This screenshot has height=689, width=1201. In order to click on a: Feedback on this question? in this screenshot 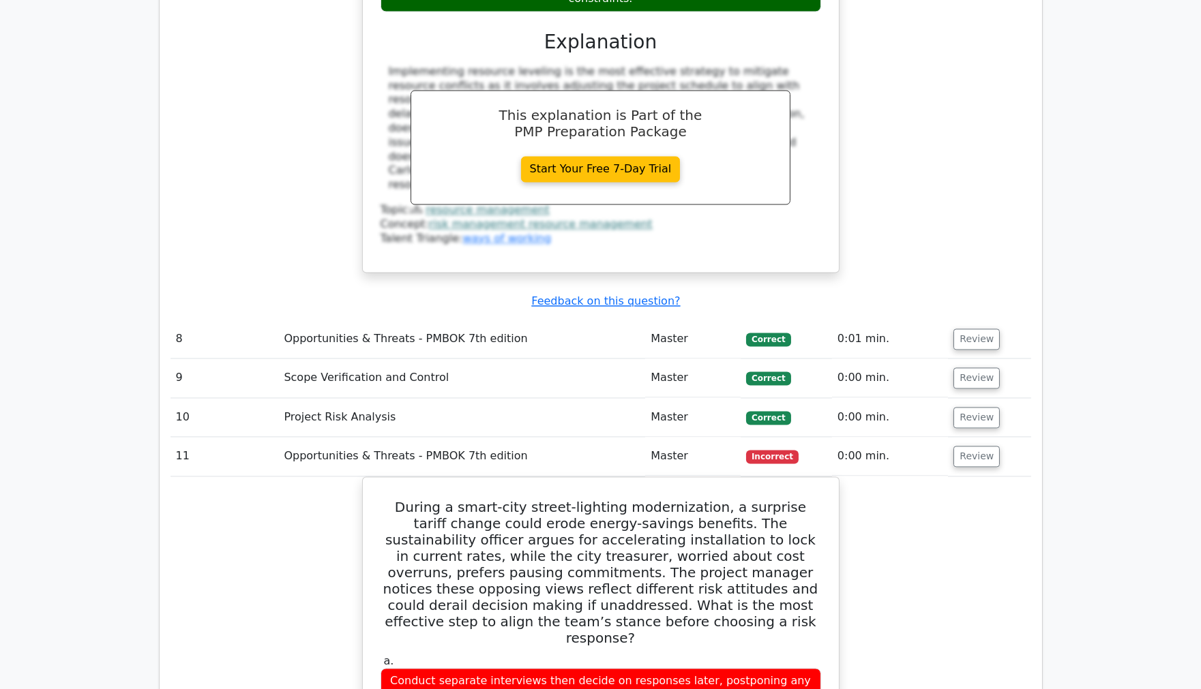, I will do `click(606, 301)`.